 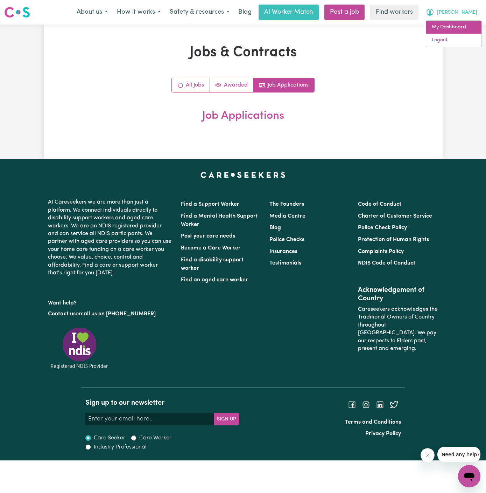 I want to click on a: Terms and Conditions, so click(x=373, y=422).